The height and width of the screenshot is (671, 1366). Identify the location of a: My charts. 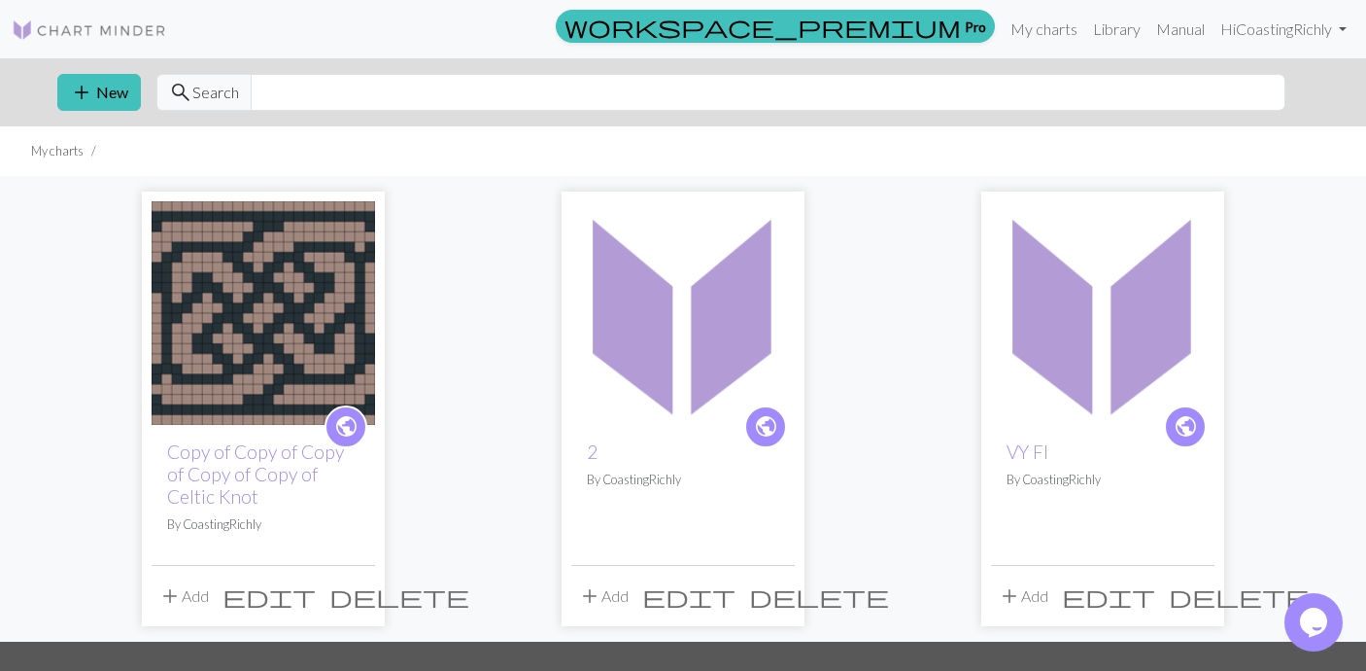
(1044, 29).